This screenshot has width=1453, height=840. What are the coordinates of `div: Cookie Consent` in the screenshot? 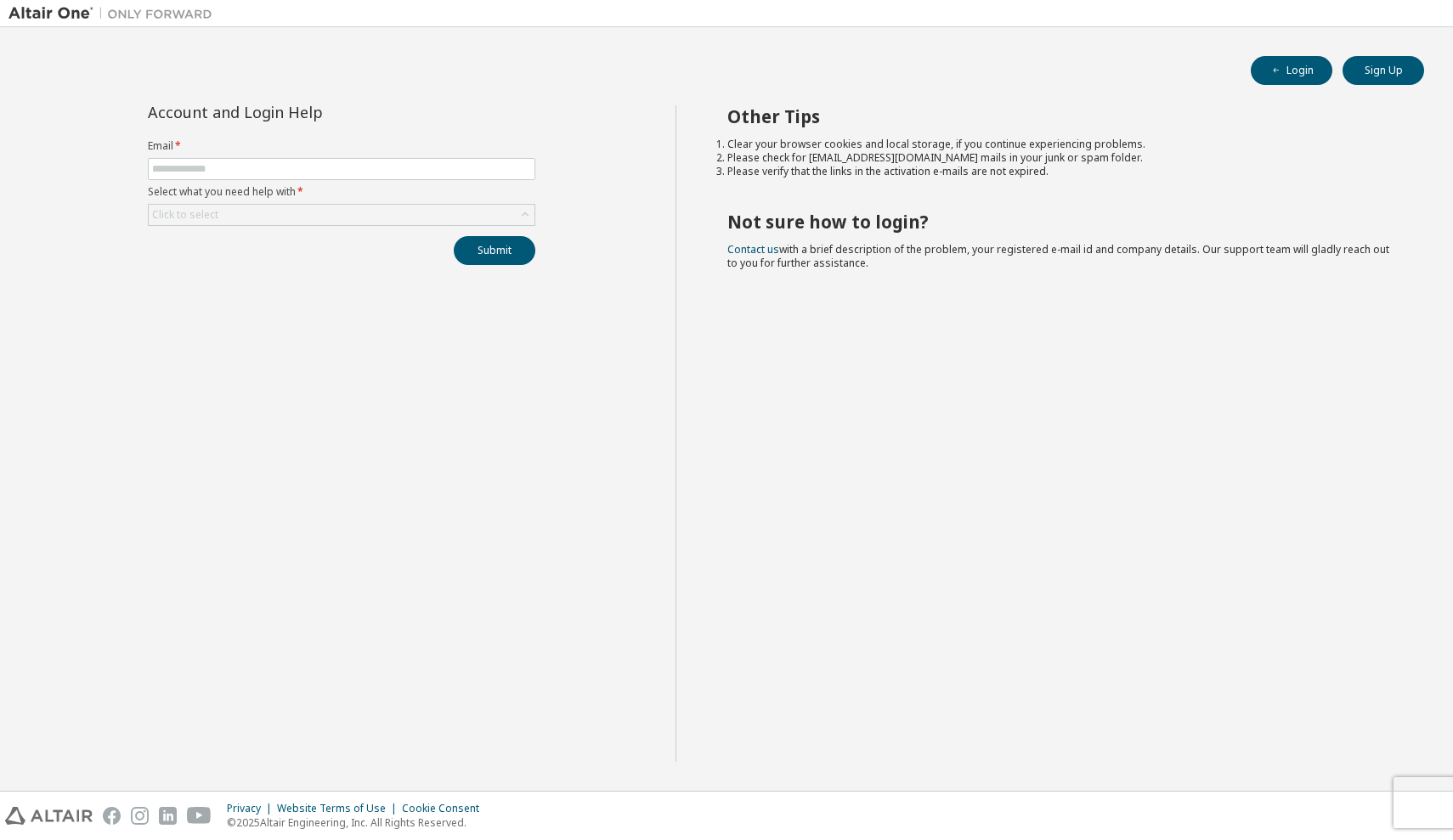 It's located at (445, 809).